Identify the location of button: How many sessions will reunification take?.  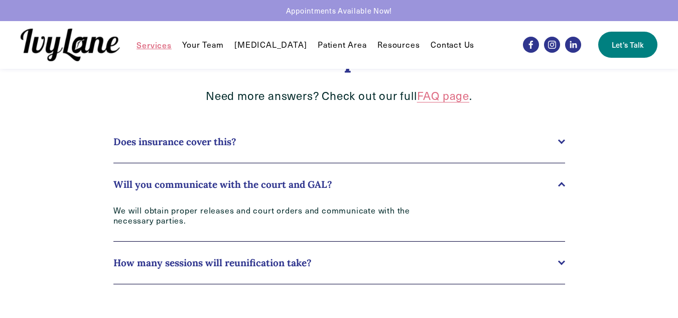
(339, 262).